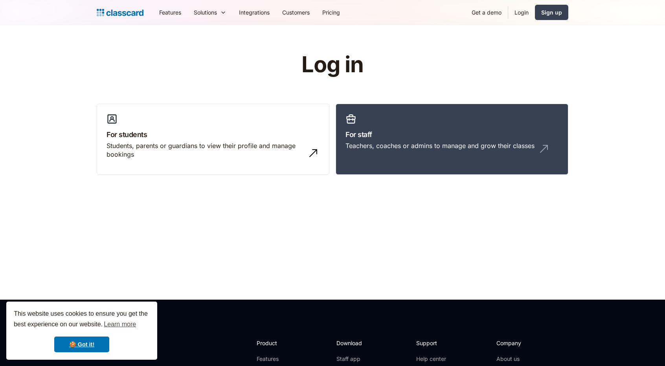 Image resolution: width=665 pixels, height=366 pixels. Describe the element at coordinates (522, 12) in the screenshot. I see `a: Login` at that location.